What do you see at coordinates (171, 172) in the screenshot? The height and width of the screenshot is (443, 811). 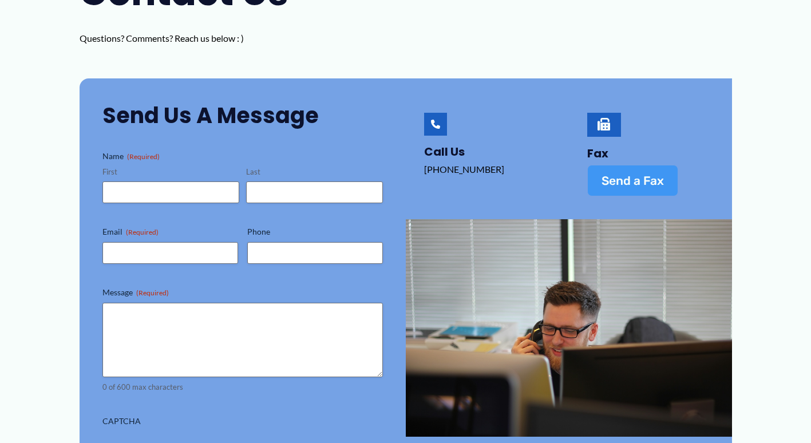 I see `label: First` at bounding box center [171, 172].